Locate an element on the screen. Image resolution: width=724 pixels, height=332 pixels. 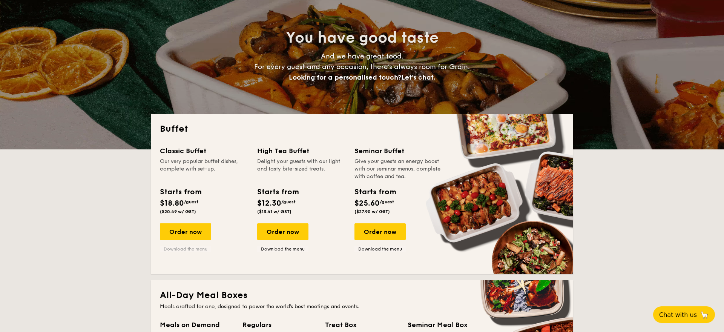
div: Our very popular buffet dishes, complete with set-up. is located at coordinates (204, 169).